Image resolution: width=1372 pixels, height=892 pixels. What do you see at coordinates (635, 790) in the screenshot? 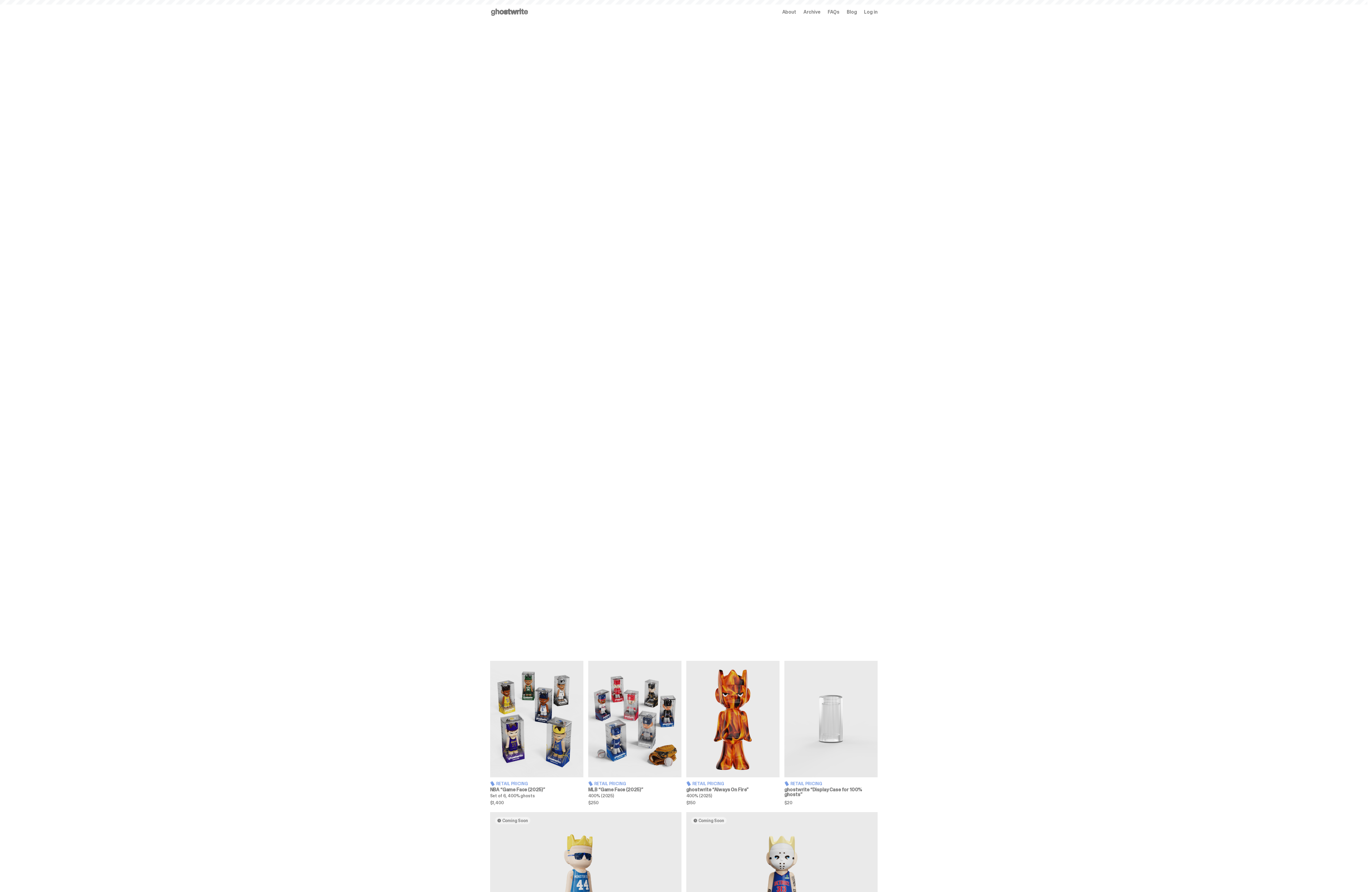
I see `h3: MLB “Game Face (2025)”` at bounding box center [635, 790].